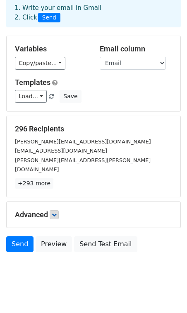 This screenshot has height=313, width=187. I want to click on a: Send Test Email, so click(106, 244).